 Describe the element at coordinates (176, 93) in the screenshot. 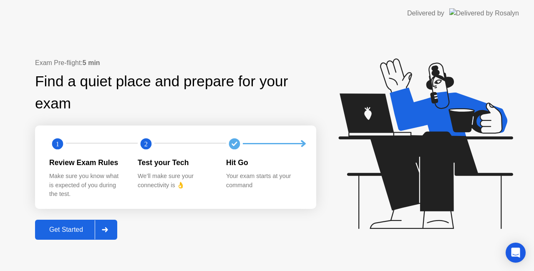

I see `div: Find a quiet place and prepare for your exam` at that location.